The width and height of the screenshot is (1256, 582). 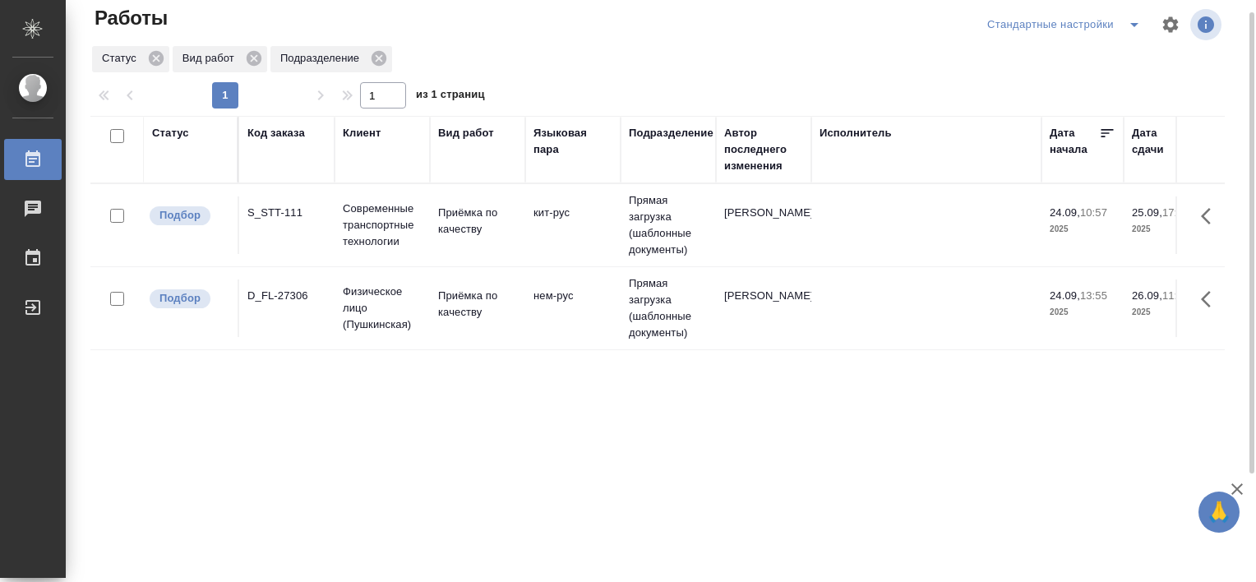 What do you see at coordinates (382, 308) in the screenshot?
I see `p: Физическое лицо (Пушкинская)` at bounding box center [382, 308].